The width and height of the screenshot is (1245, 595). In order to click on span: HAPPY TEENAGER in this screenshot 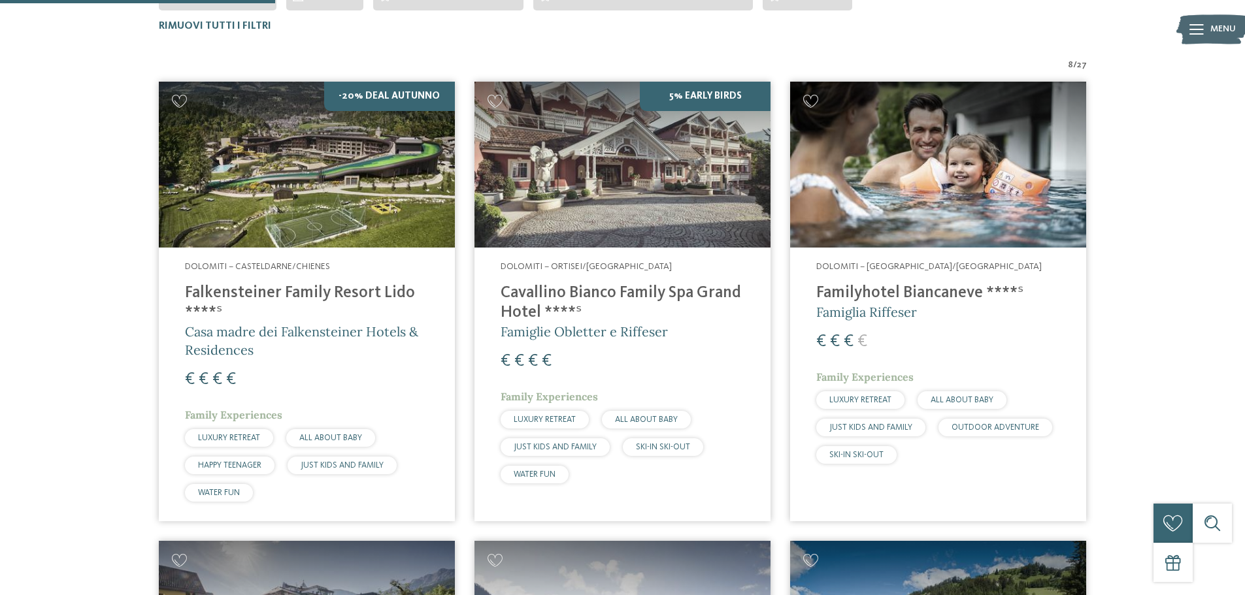, I will do `click(229, 465)`.